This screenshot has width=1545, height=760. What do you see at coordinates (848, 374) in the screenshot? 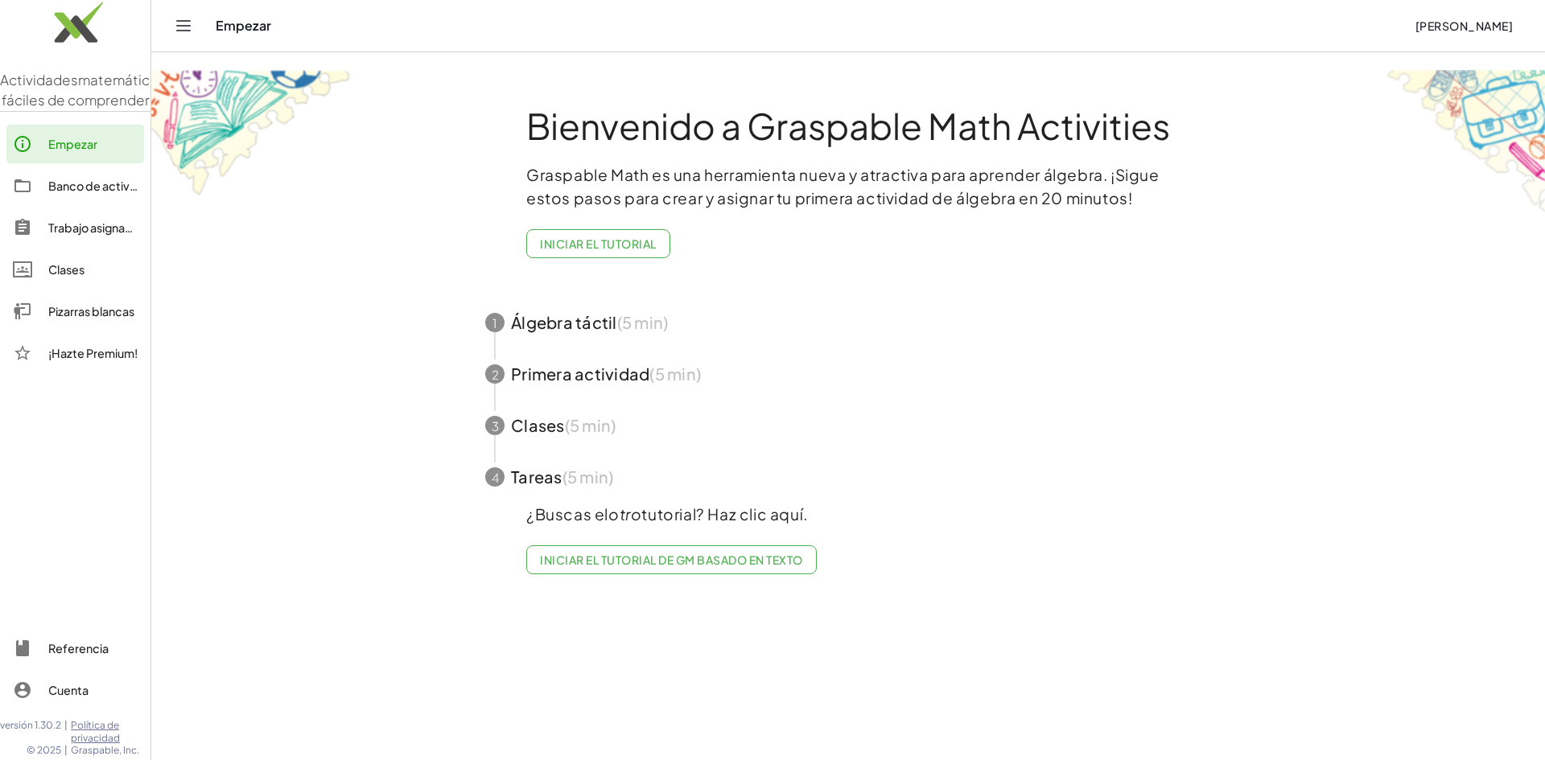
I see `button: 2Primera actividad(5 min)` at bounding box center [848, 374].